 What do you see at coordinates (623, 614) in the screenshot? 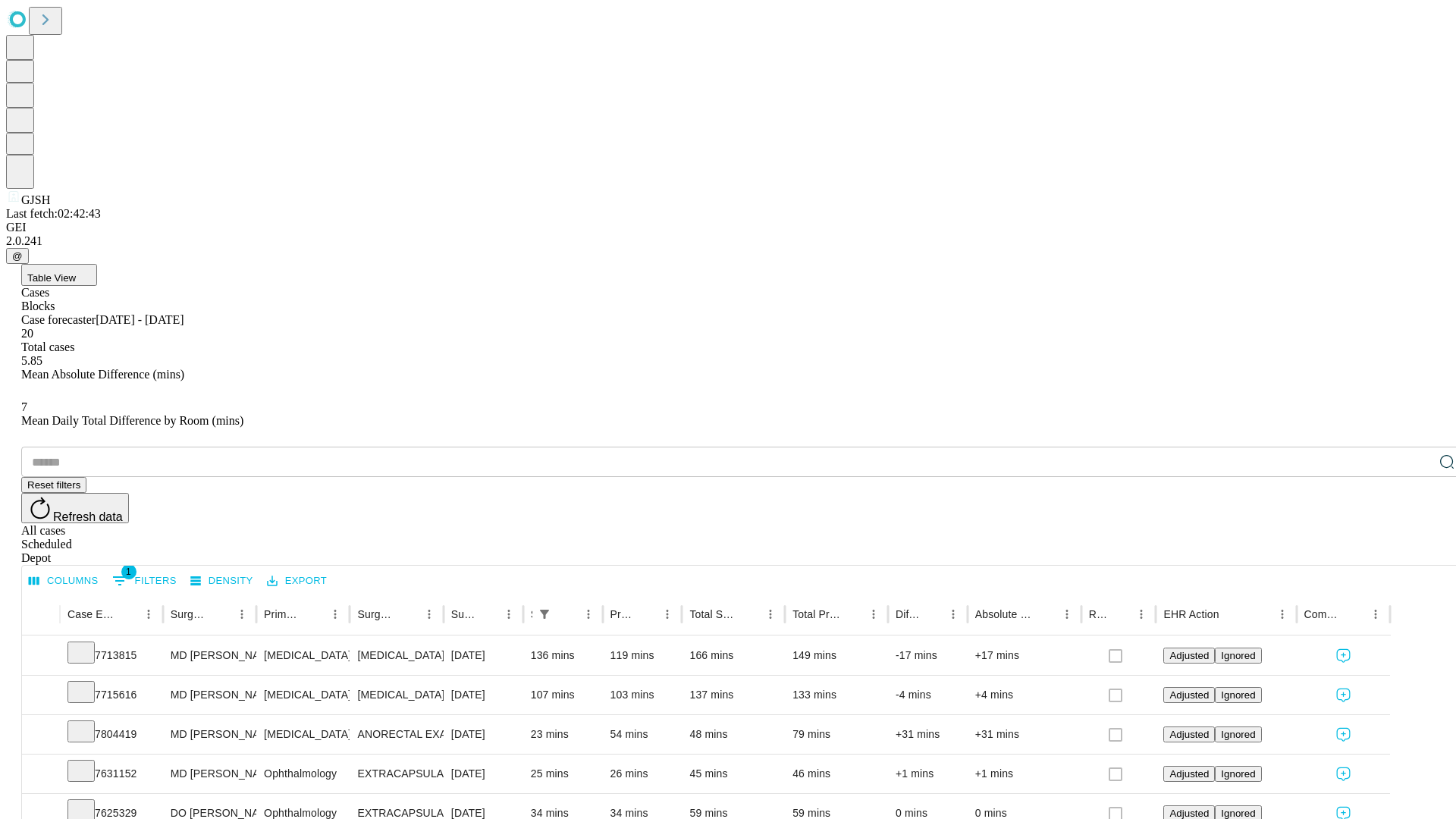
I see `div: Predicted In Room Duration` at bounding box center [623, 614].